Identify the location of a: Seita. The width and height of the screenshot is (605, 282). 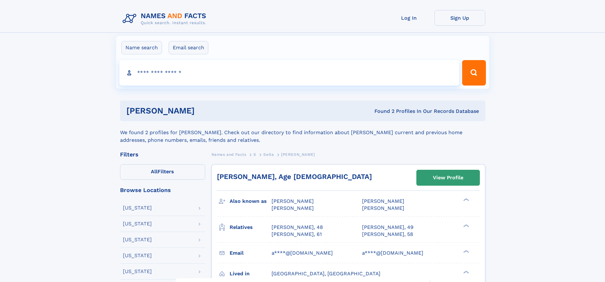
(268, 154).